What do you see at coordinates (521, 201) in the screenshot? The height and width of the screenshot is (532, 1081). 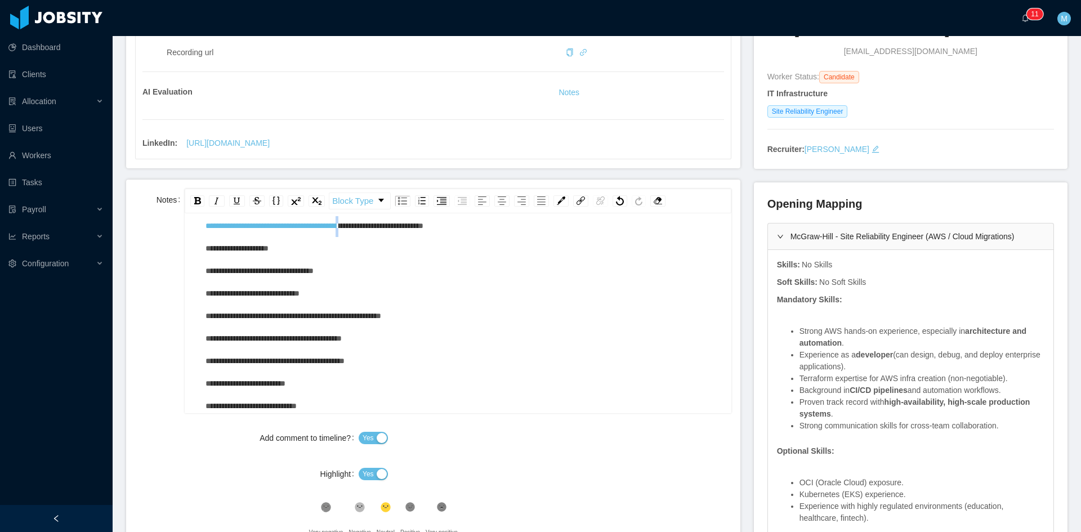 I see `div: Right` at bounding box center [521, 201].